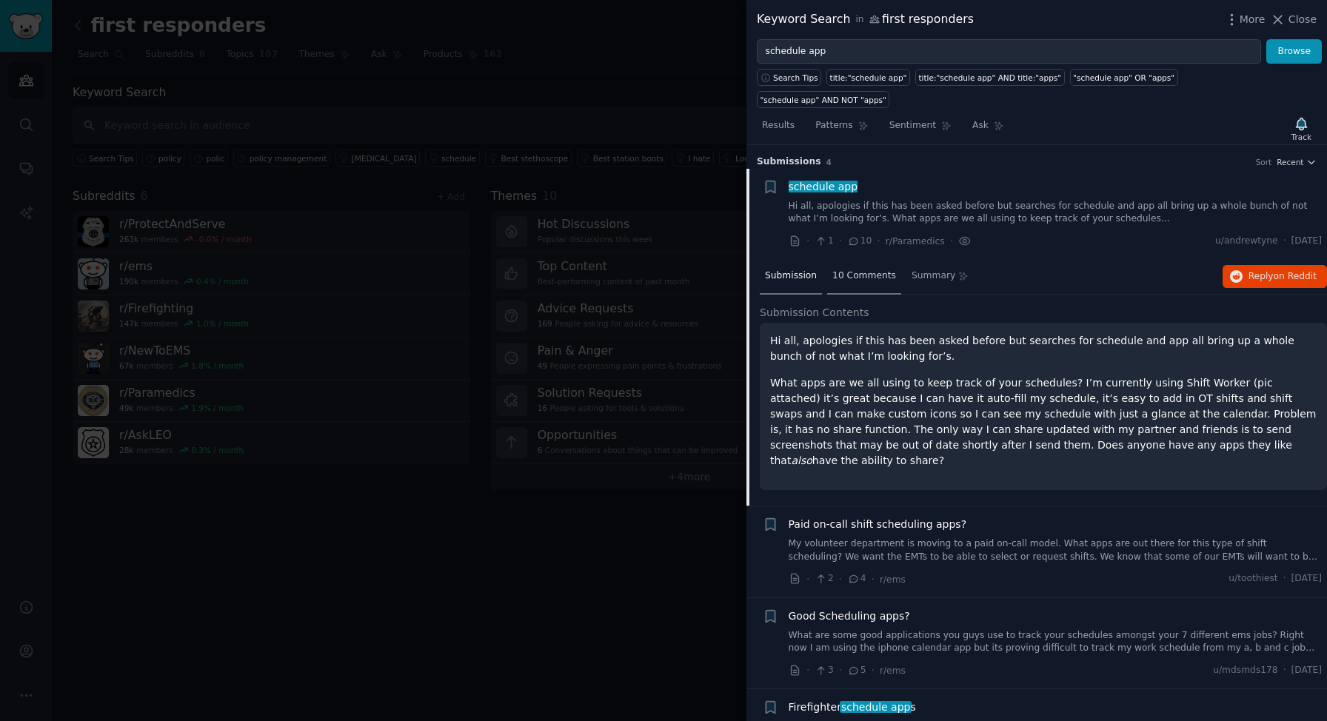 This screenshot has width=1327, height=721. What do you see at coordinates (864, 276) in the screenshot?
I see `span: 10 Comments` at bounding box center [864, 276].